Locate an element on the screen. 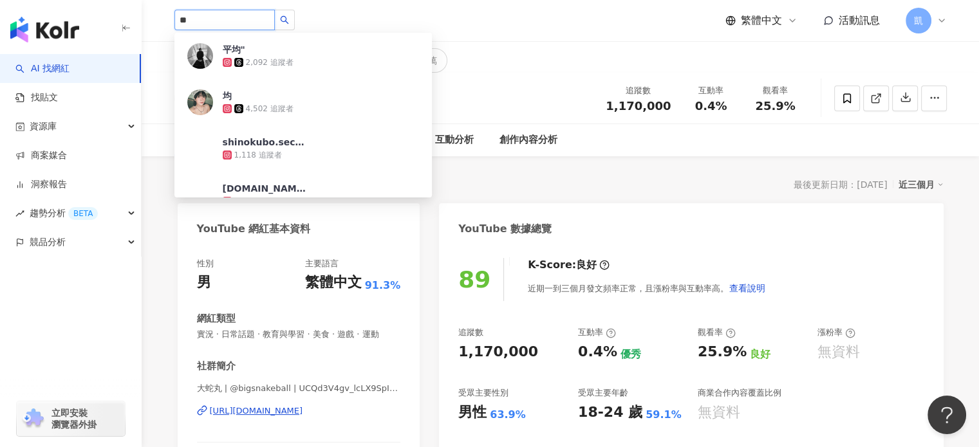  div: YouTube 數據總覽 is located at coordinates (505, 229).